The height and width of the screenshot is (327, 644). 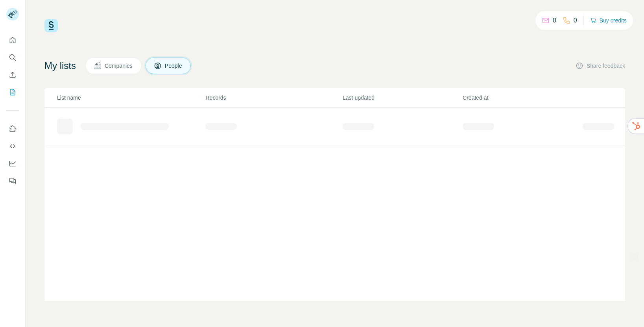 What do you see at coordinates (119, 66) in the screenshot?
I see `span: Companies` at bounding box center [119, 66].